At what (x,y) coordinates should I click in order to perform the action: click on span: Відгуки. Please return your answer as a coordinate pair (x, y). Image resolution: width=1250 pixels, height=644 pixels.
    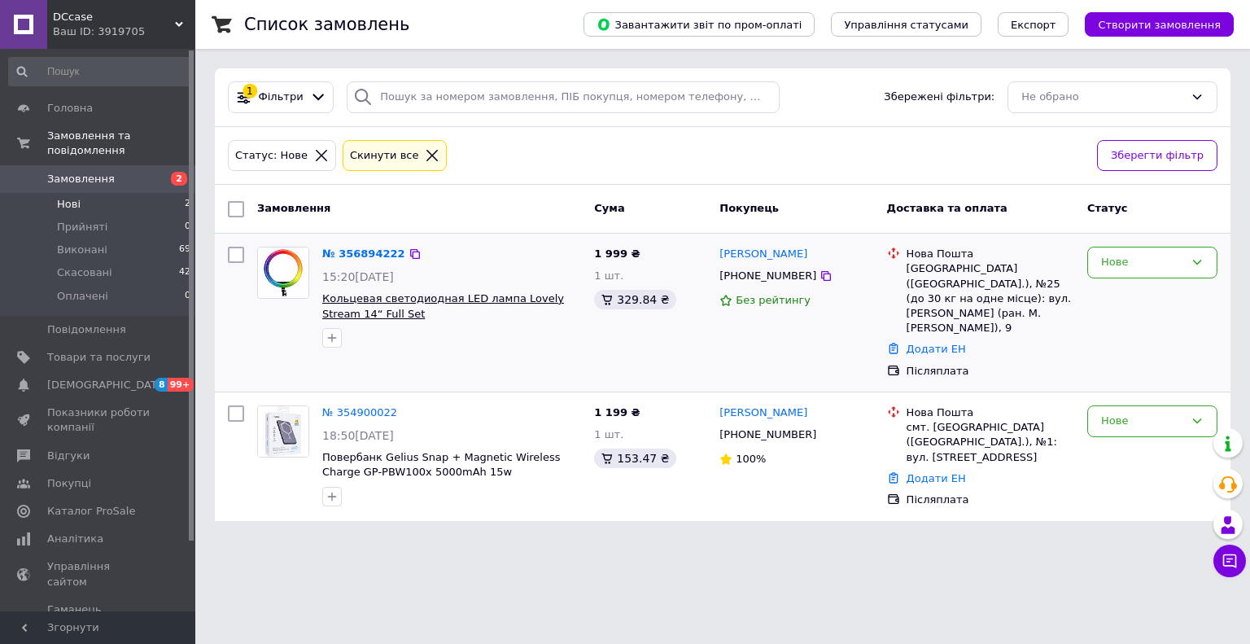
    Looking at the image, I should click on (68, 456).